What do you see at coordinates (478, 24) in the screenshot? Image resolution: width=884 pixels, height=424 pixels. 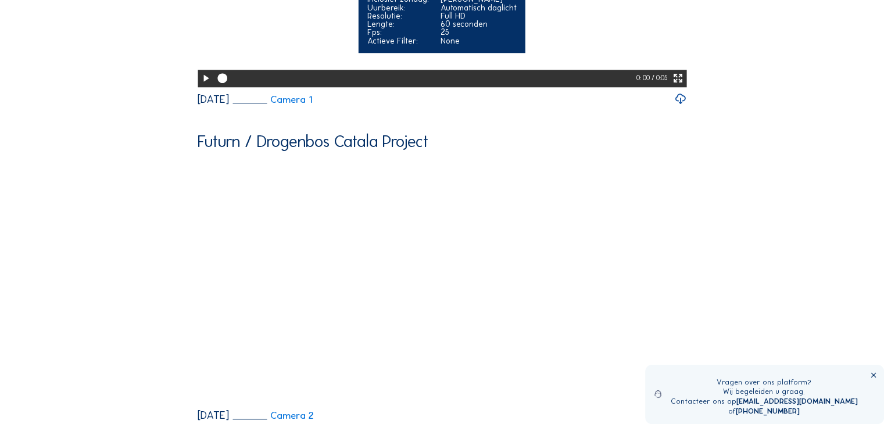 I see `div: 60 seconden` at bounding box center [478, 24].